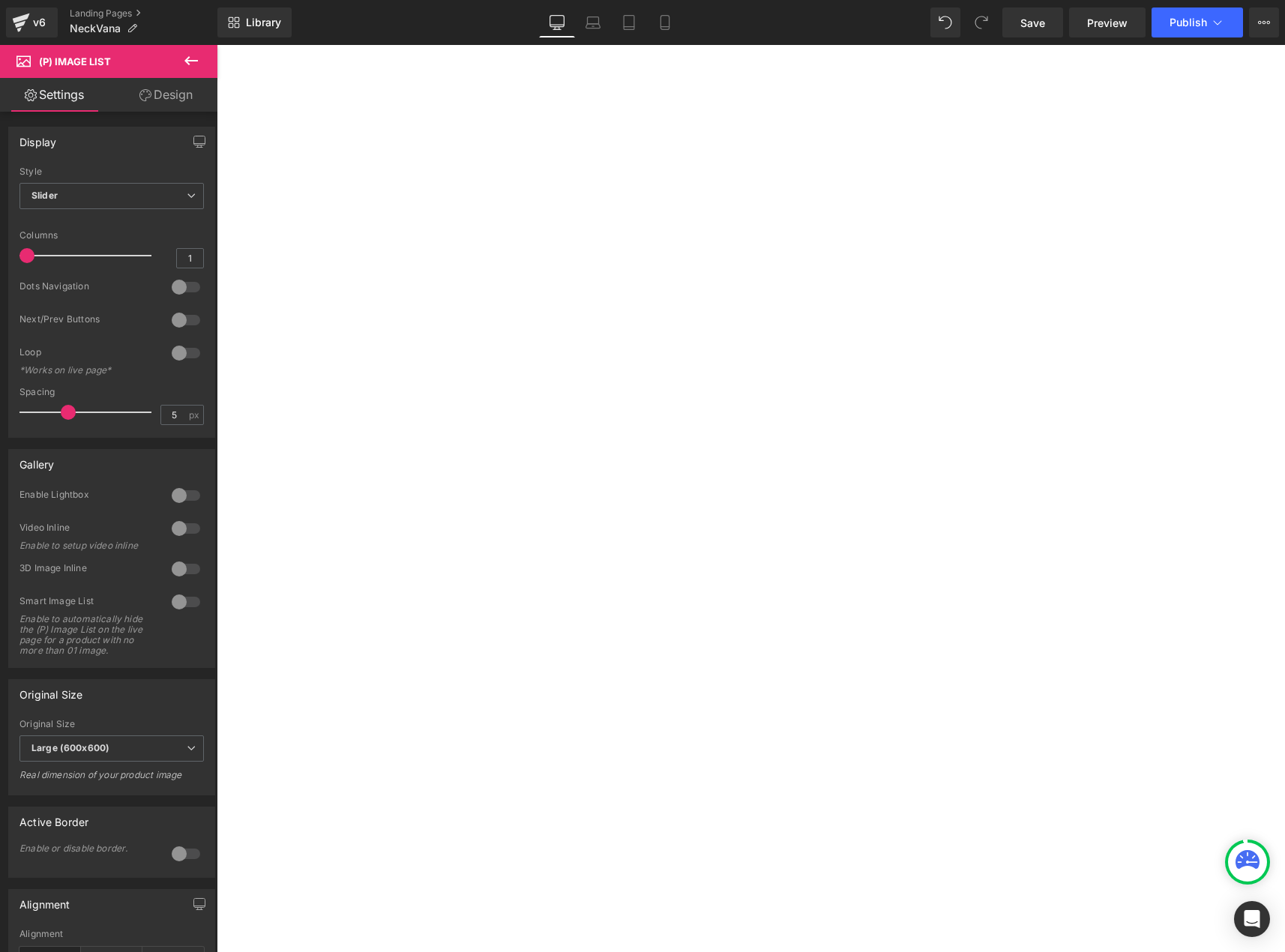 The width and height of the screenshot is (1285, 952). What do you see at coordinates (87, 354) in the screenshot?
I see `div: Loop` at bounding box center [87, 354].